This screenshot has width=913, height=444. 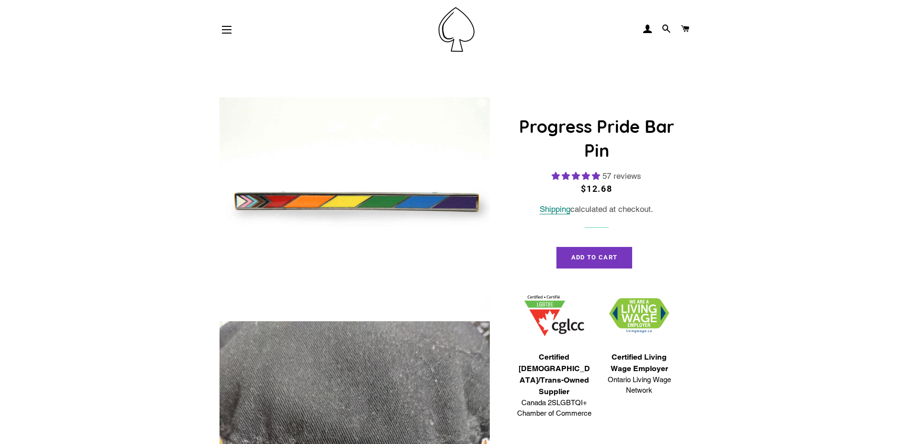 I want to click on img: Progress Pride Bar Pin - Pin-Ace, so click(x=355, y=206).